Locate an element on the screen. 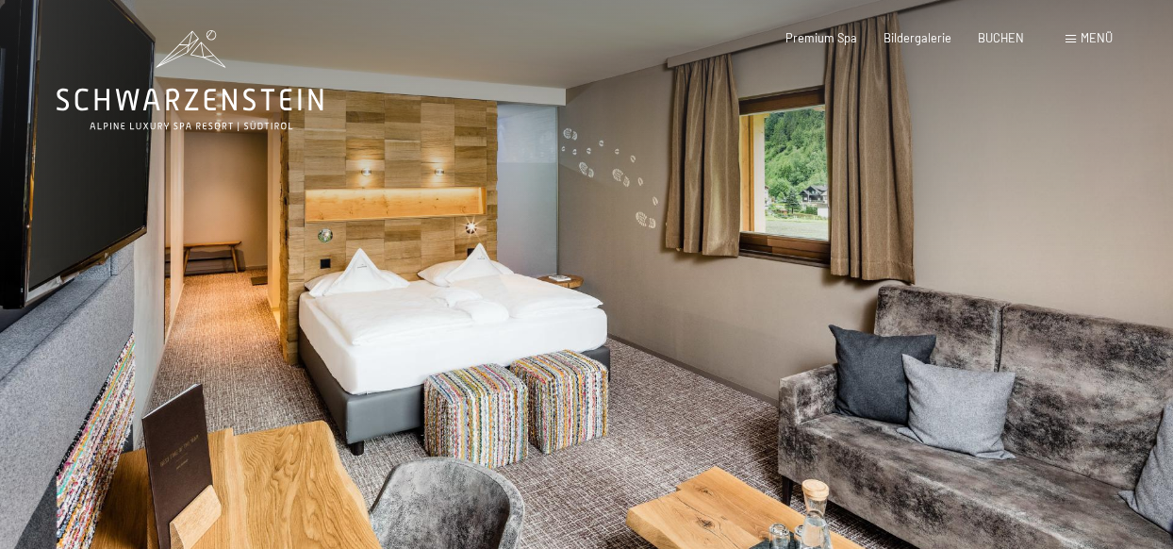  a: Bildergalerie is located at coordinates (918, 38).